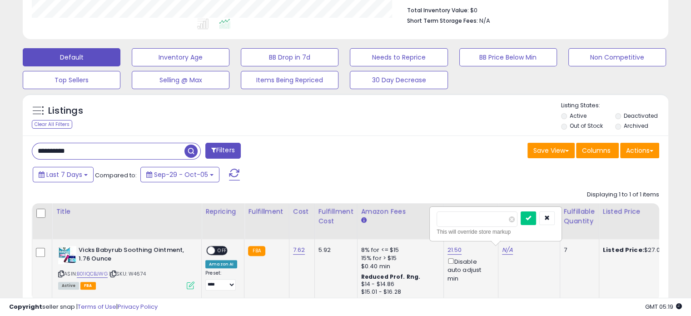 Image resolution: width=691 pixels, height=316 pixels. What do you see at coordinates (640, 115) in the screenshot?
I see `label: Deactivated` at bounding box center [640, 115].